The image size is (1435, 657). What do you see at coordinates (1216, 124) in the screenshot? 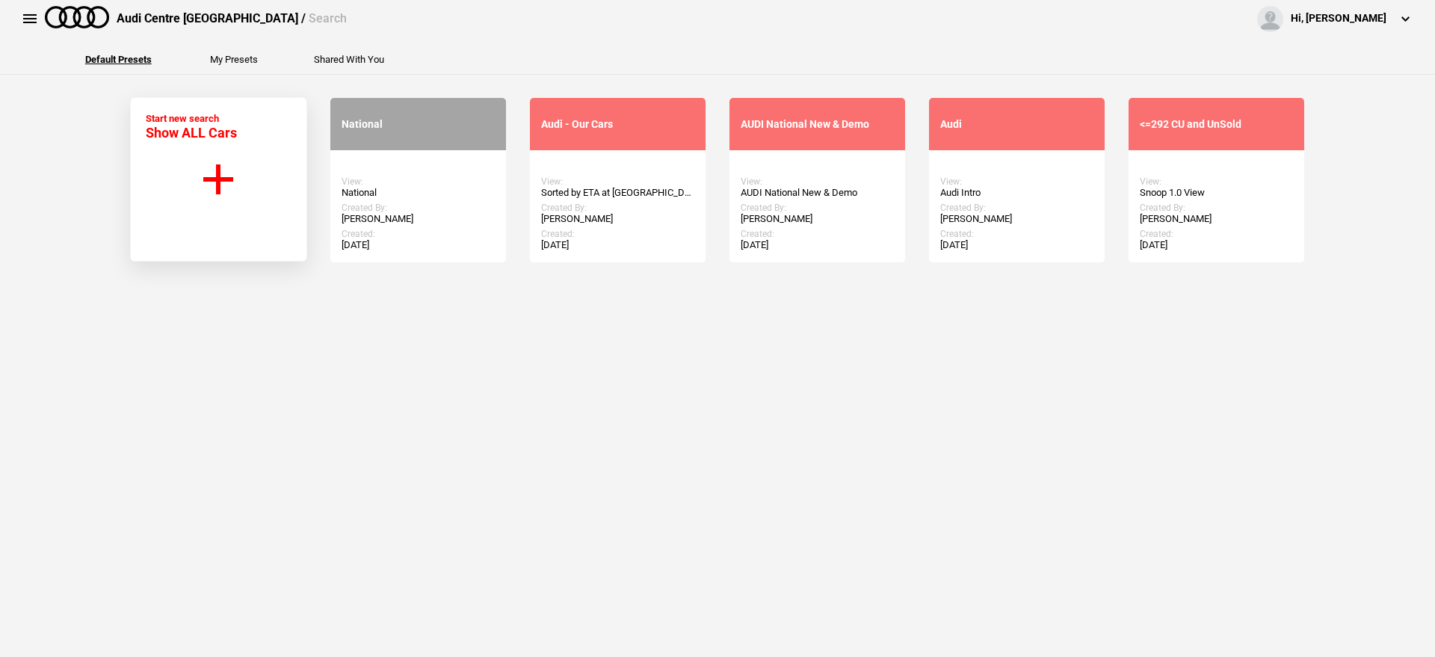
I see `div: <=292 CU and UnSold` at bounding box center [1216, 124].